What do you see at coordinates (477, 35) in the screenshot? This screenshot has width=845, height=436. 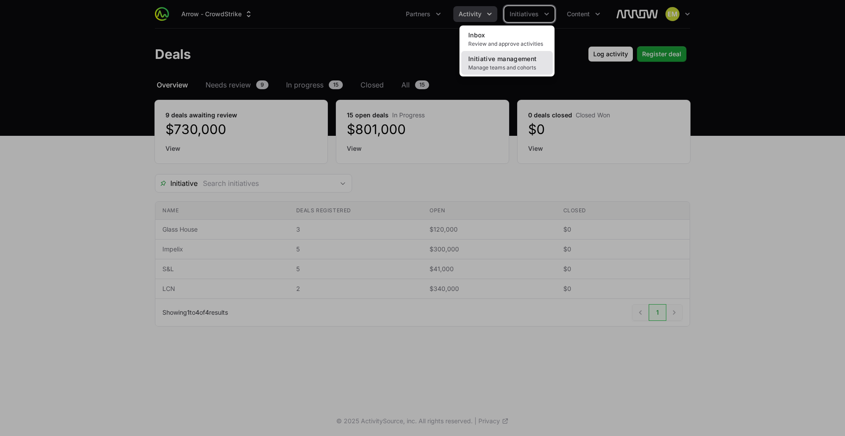 I see `span: Inbox` at bounding box center [477, 35].